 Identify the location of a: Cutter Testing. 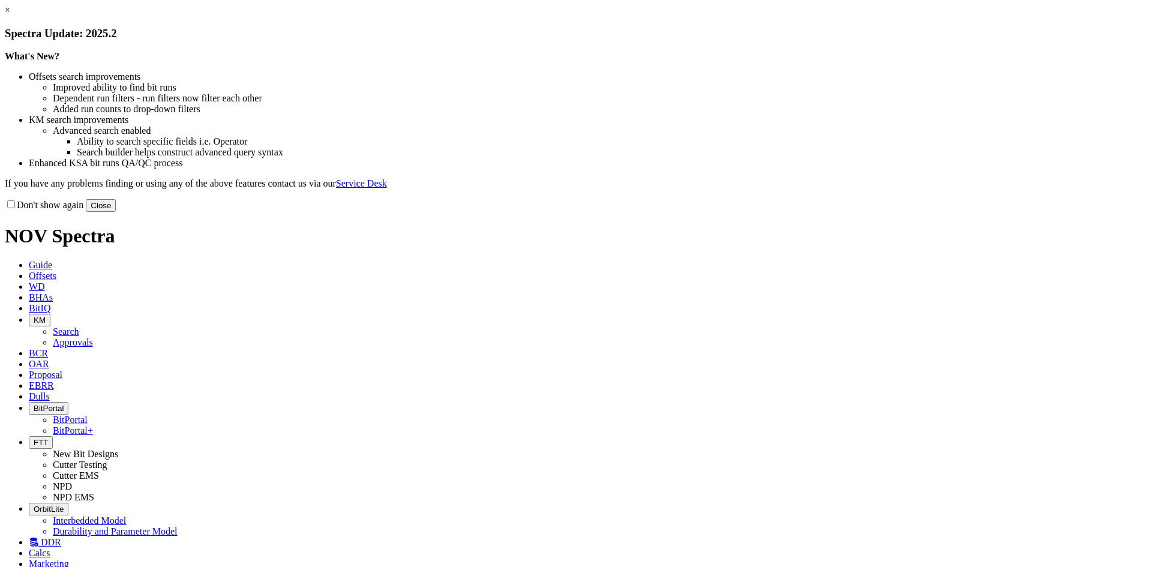
(80, 465).